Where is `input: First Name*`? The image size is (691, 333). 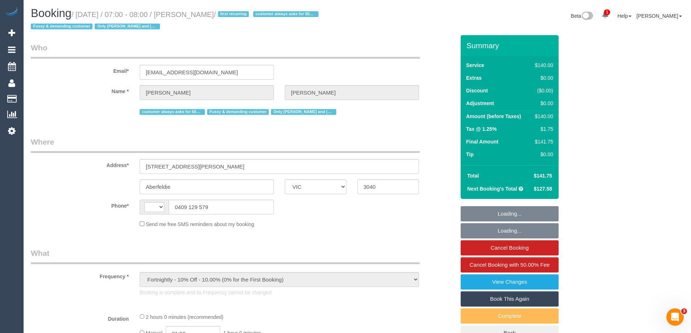 input: First Name* is located at coordinates (207, 93).